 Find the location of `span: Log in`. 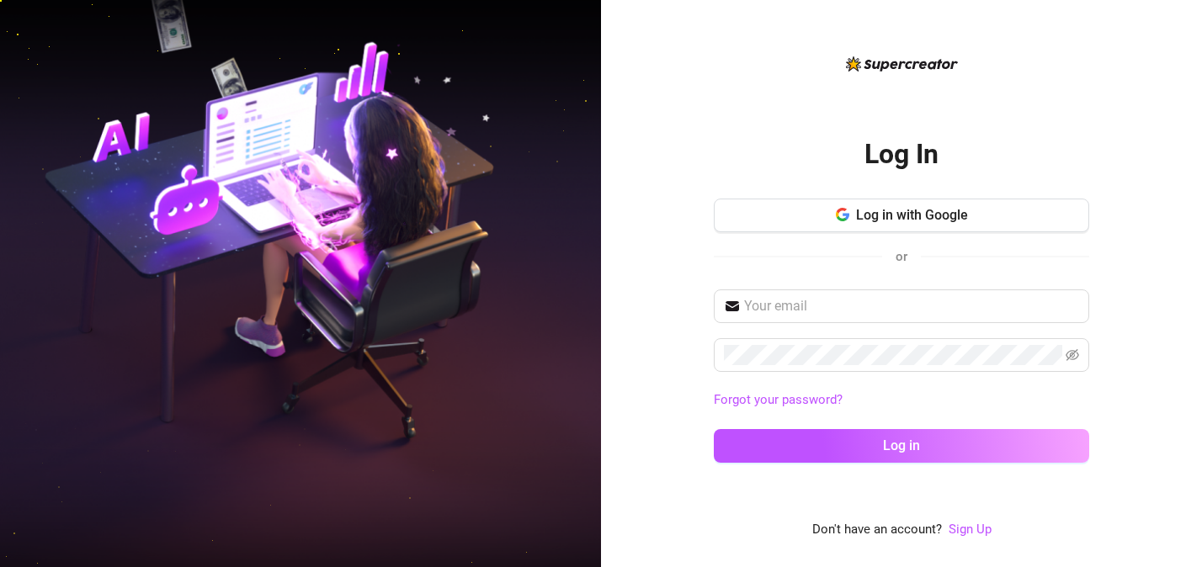

span: Log in is located at coordinates (901, 445).